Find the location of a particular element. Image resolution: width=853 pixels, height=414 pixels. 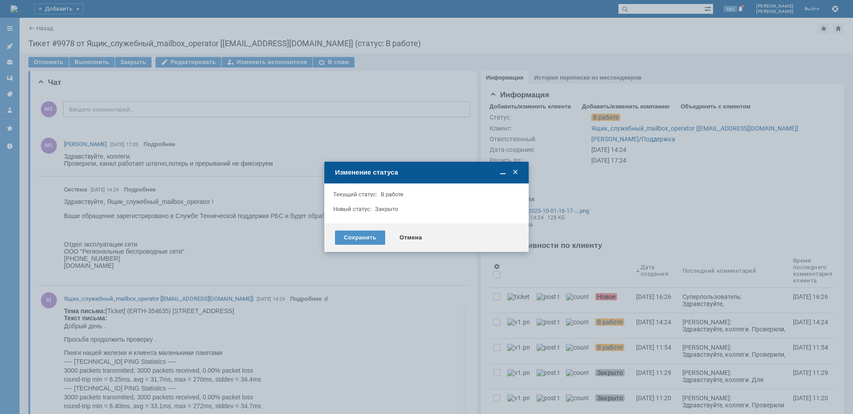

span: В работе is located at coordinates (392, 194).